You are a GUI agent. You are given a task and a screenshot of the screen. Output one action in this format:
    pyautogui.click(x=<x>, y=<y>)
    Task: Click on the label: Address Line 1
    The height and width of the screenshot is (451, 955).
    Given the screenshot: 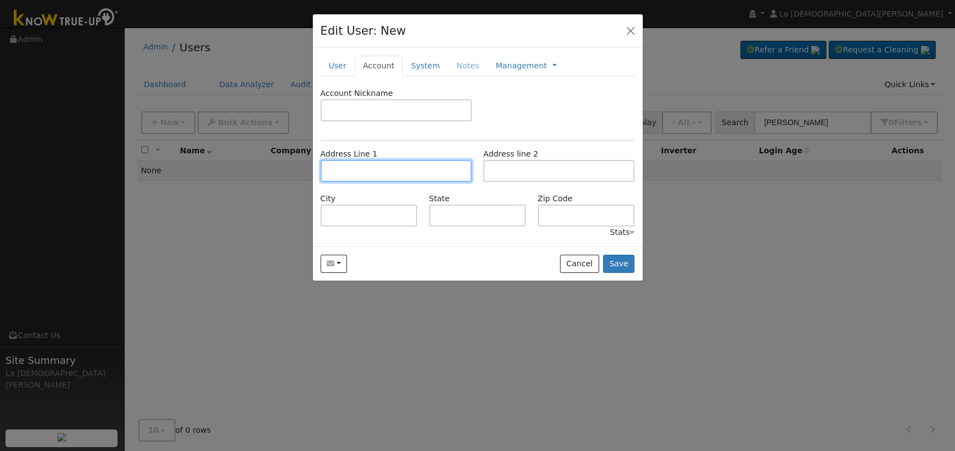 What is the action you would take?
    pyautogui.click(x=349, y=154)
    